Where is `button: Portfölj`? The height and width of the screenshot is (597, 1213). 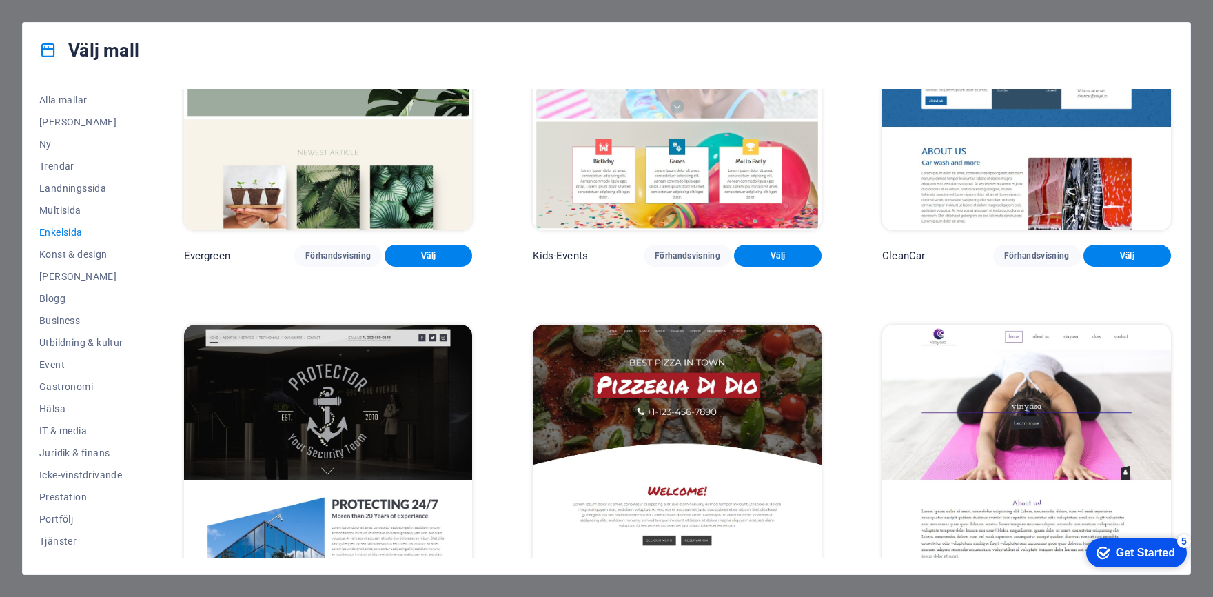 button: Portfölj is located at coordinates (81, 519).